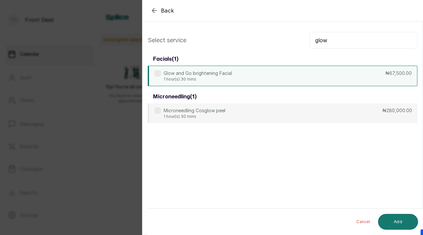 Image resolution: width=423 pixels, height=235 pixels. Describe the element at coordinates (197, 73) in the screenshot. I see `p: Glow and Go brightening Facial` at that location.